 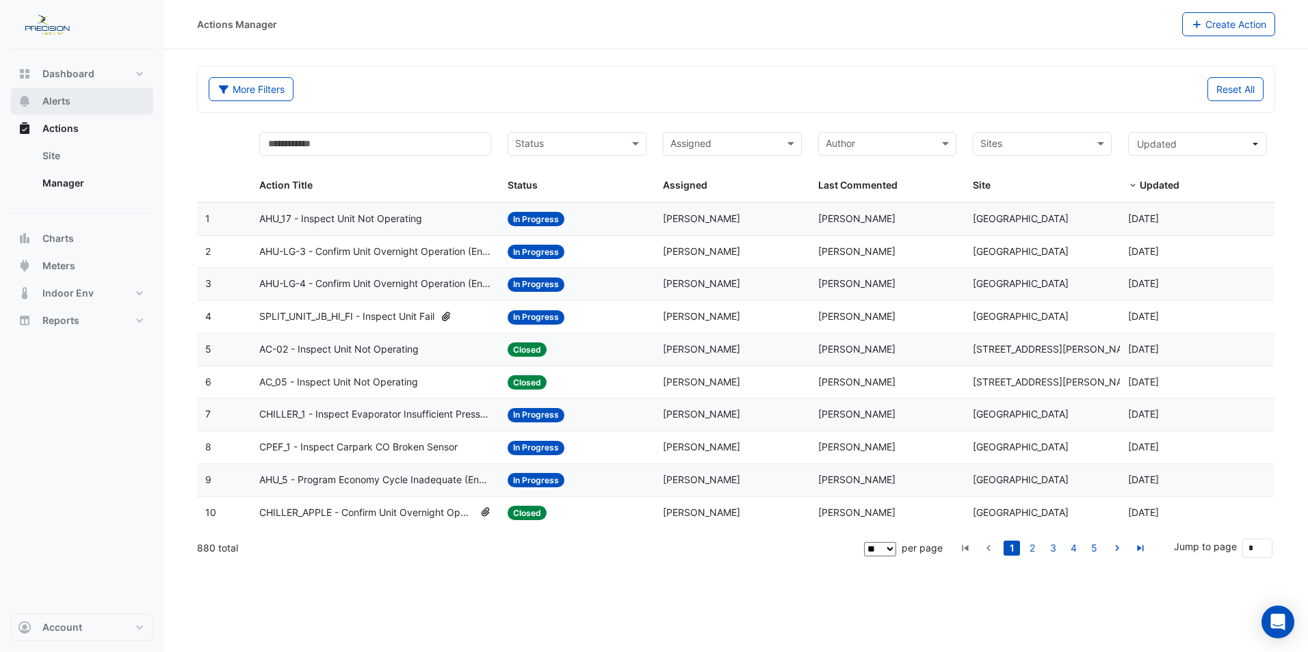 What do you see at coordinates (988, 549) in the screenshot?
I see `a: go to previous page` at bounding box center [988, 549].